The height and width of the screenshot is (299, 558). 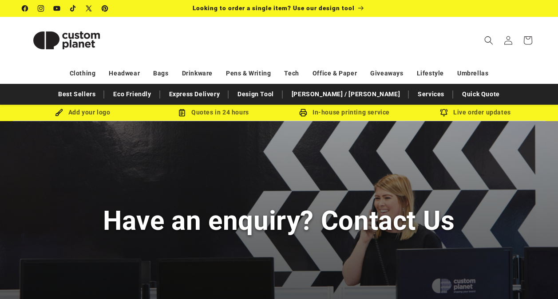 What do you see at coordinates (83, 112) in the screenshot?
I see `div: Add your logo` at bounding box center [83, 112].